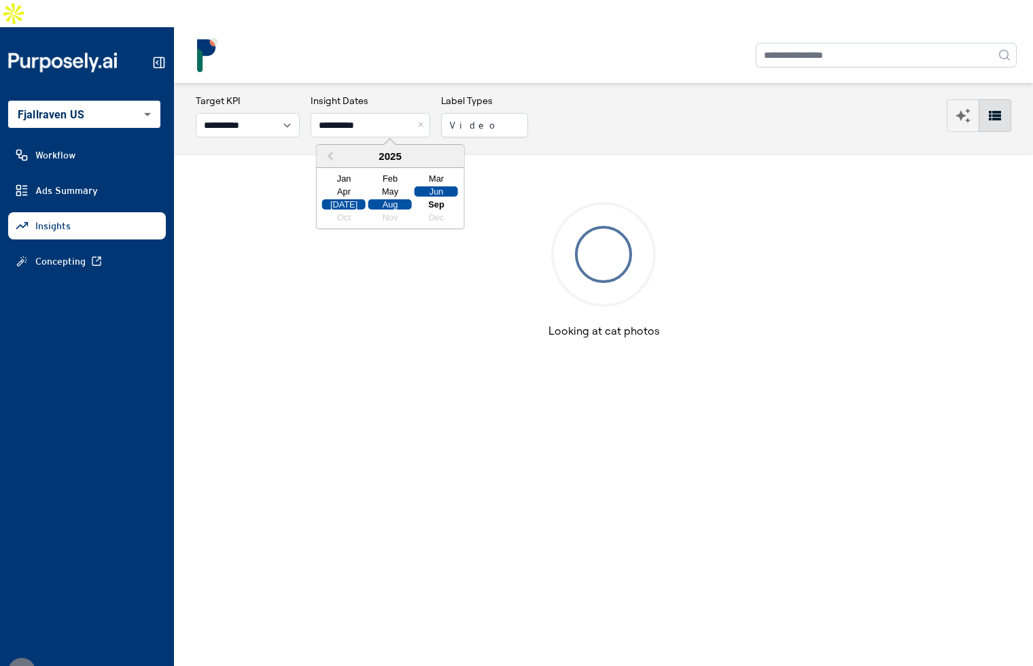 The height and width of the screenshot is (666, 1033). I want to click on h3: Insight Dates, so click(371, 101).